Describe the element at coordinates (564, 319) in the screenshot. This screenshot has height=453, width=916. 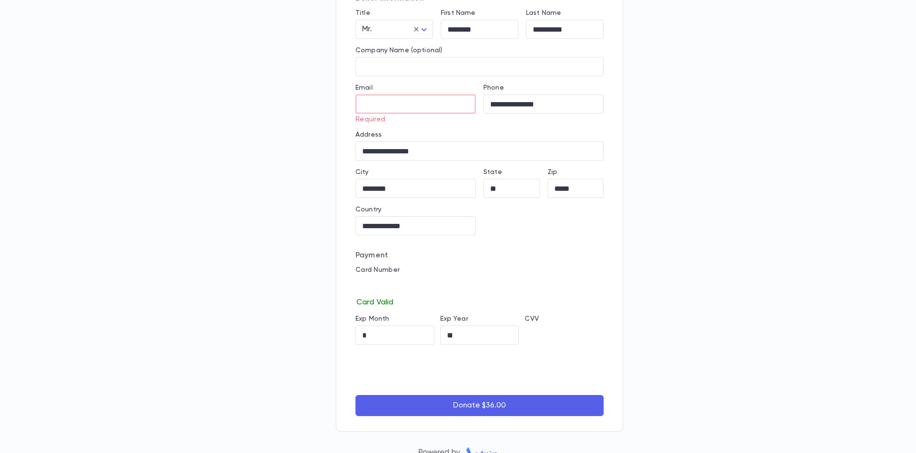
I see `p: CVV` at that location.